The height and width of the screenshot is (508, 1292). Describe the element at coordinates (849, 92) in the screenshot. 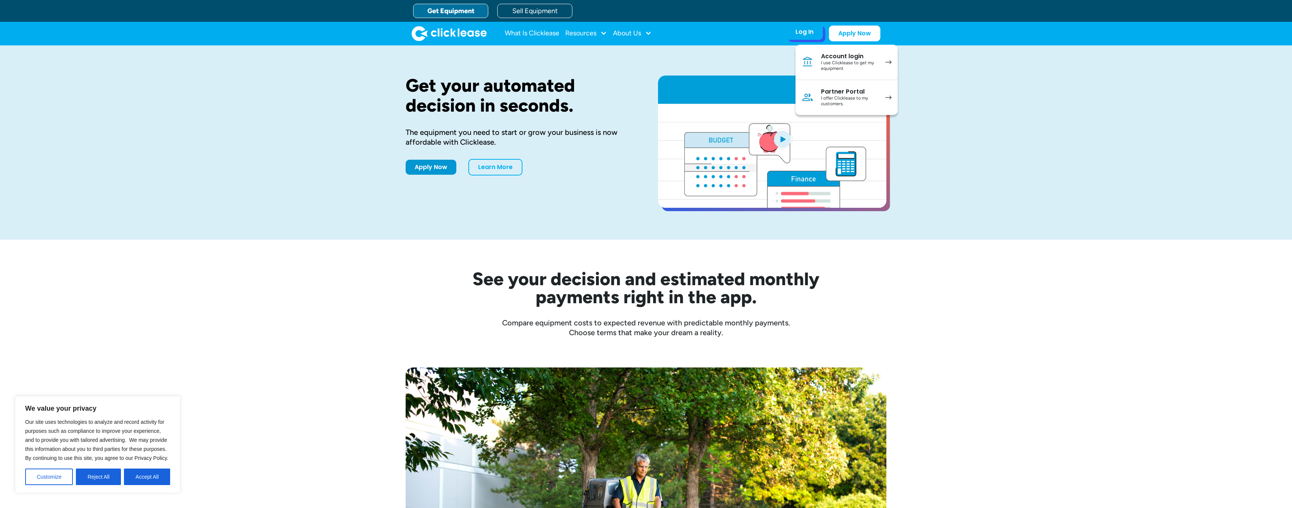

I see `div: Partner Portal` at that location.